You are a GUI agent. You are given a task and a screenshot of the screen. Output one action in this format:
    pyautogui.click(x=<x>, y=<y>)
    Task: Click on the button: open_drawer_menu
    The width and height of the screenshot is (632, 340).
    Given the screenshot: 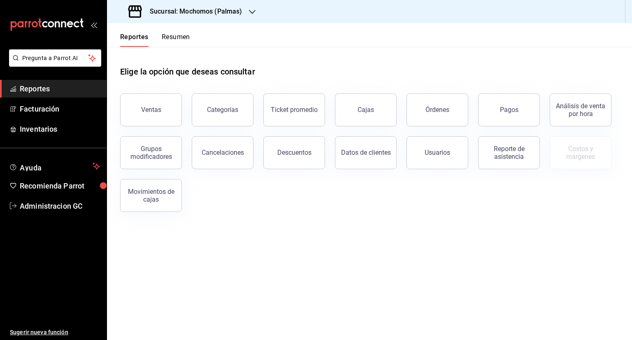 What is the action you would take?
    pyautogui.click(x=94, y=25)
    